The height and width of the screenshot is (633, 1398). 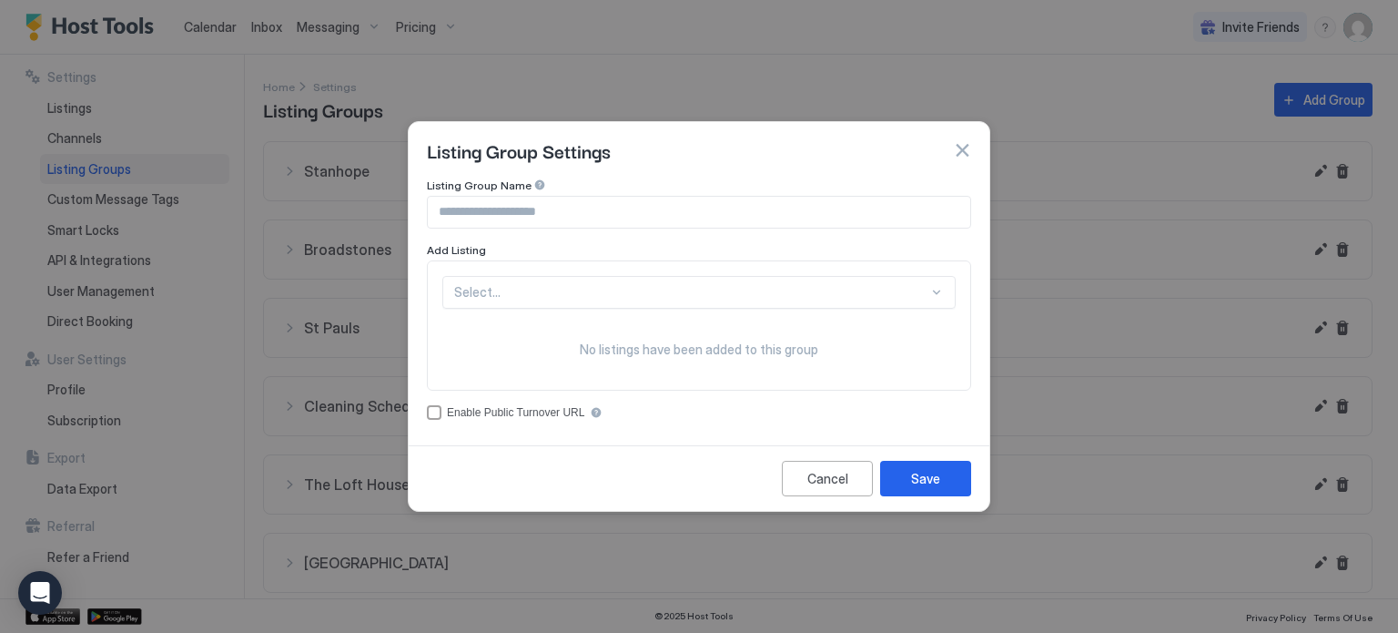 I want to click on div: Enable Public Turnover URL, so click(x=515, y=412).